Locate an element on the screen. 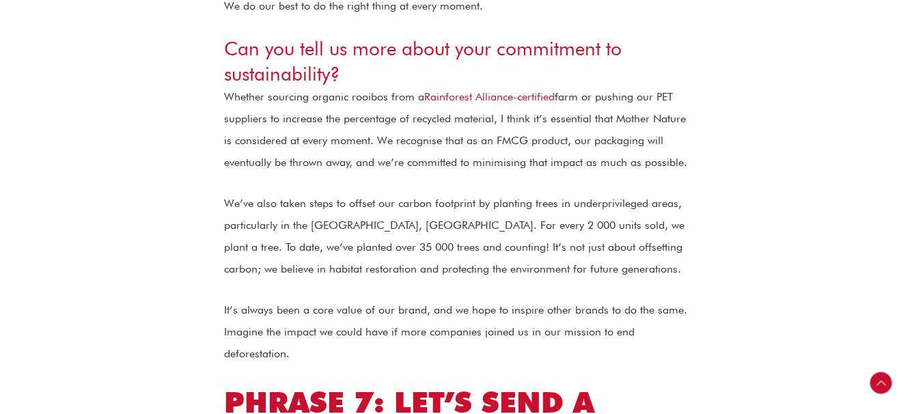 The width and height of the screenshot is (912, 414). a: Rainforest Alliance-certified is located at coordinates (489, 96).